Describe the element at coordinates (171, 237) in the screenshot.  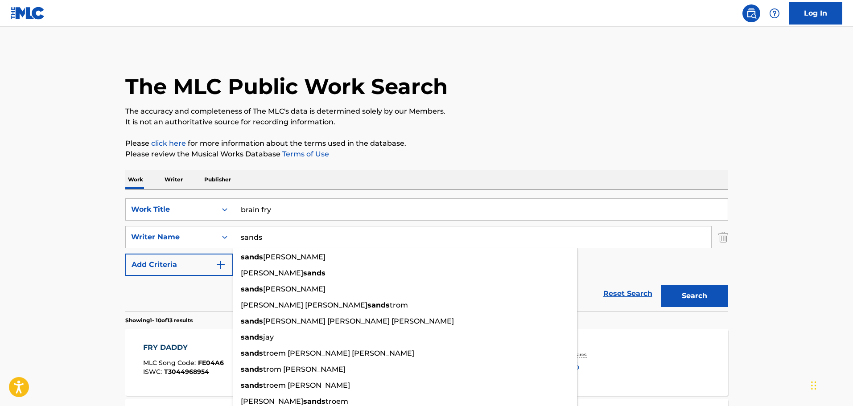
I see `div: Writer Name` at that location.